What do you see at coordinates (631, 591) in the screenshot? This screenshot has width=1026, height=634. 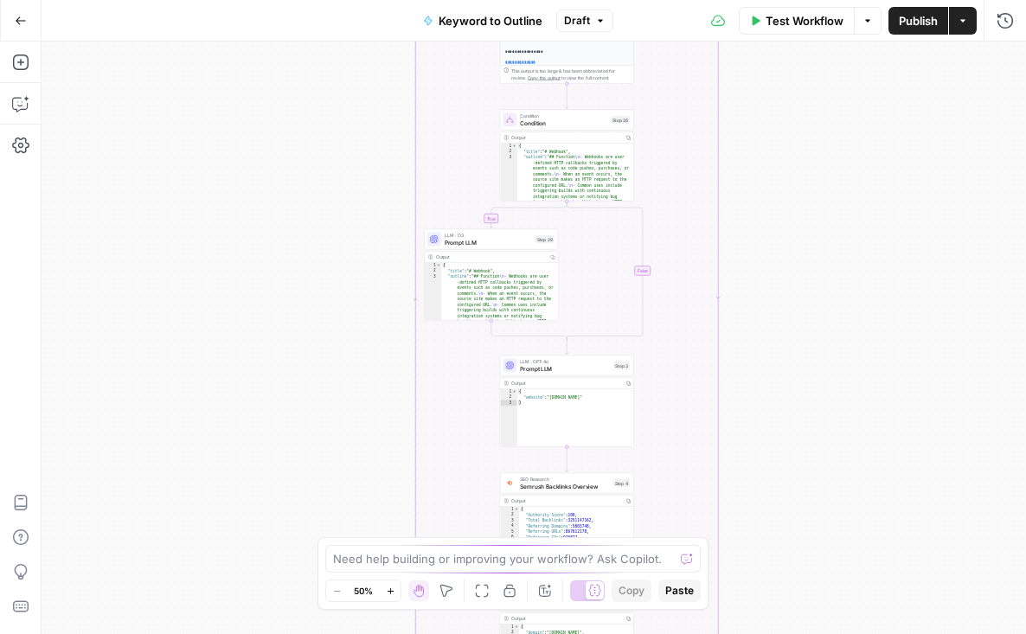 I see `span: Copy` at bounding box center [631, 591].